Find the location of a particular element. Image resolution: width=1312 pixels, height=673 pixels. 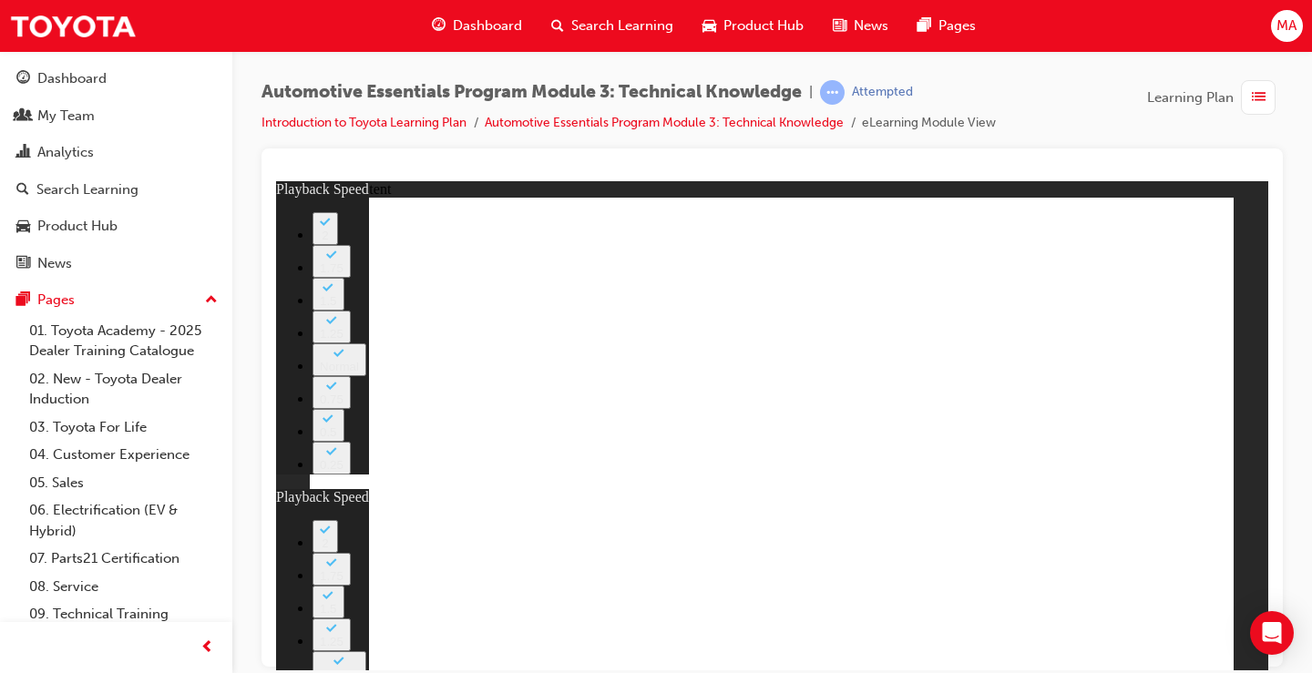

a: 08. Service is located at coordinates (123, 587).